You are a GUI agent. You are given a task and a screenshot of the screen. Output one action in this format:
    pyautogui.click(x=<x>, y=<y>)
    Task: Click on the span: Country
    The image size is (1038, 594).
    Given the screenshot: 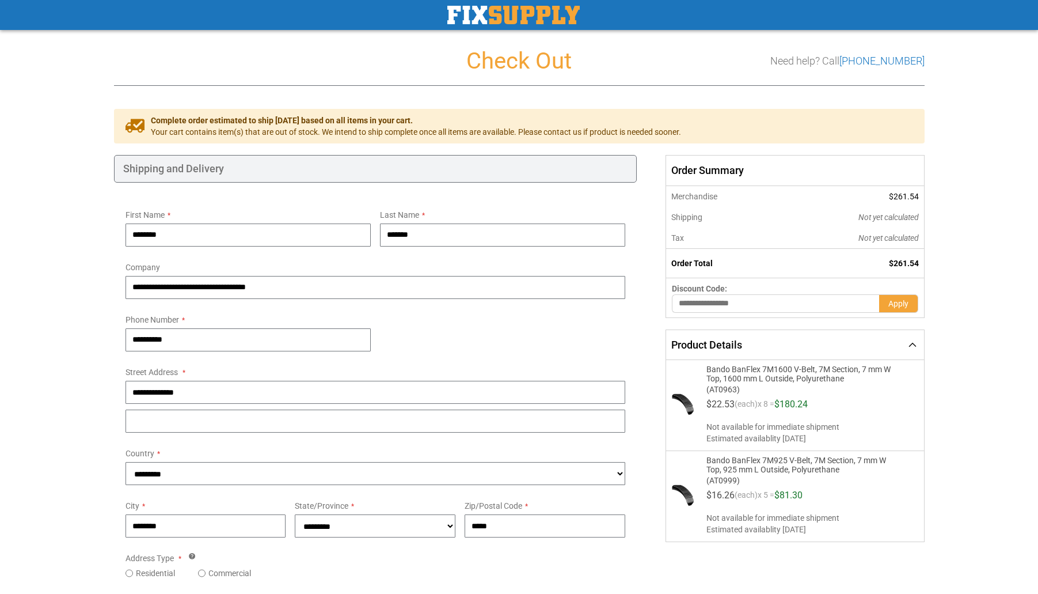 What is the action you would take?
    pyautogui.click(x=140, y=453)
    